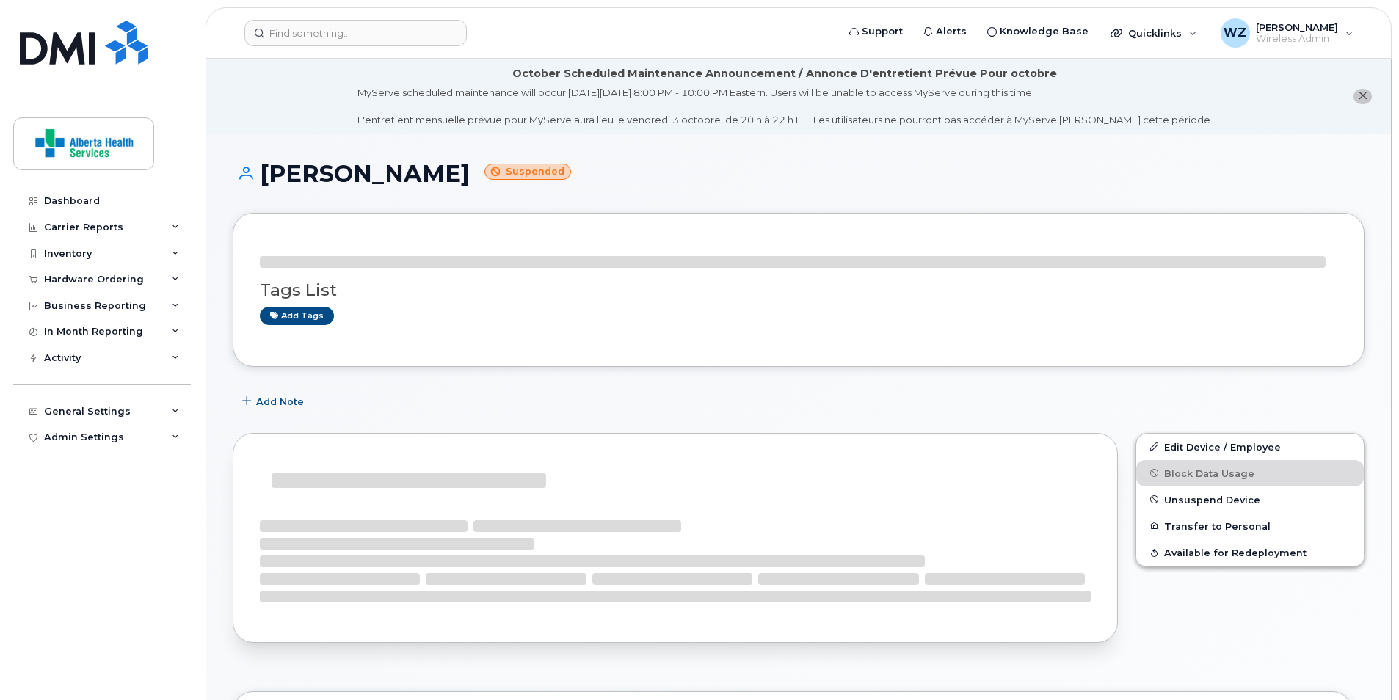 The height and width of the screenshot is (700, 1399). Describe the element at coordinates (275, 402) in the screenshot. I see `button: Add Note` at that location.